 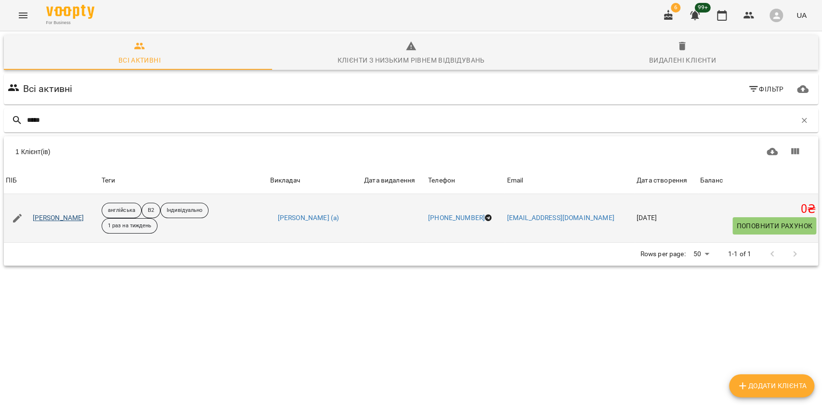 I want to click on span: Поповнити рахунок, so click(x=775, y=226).